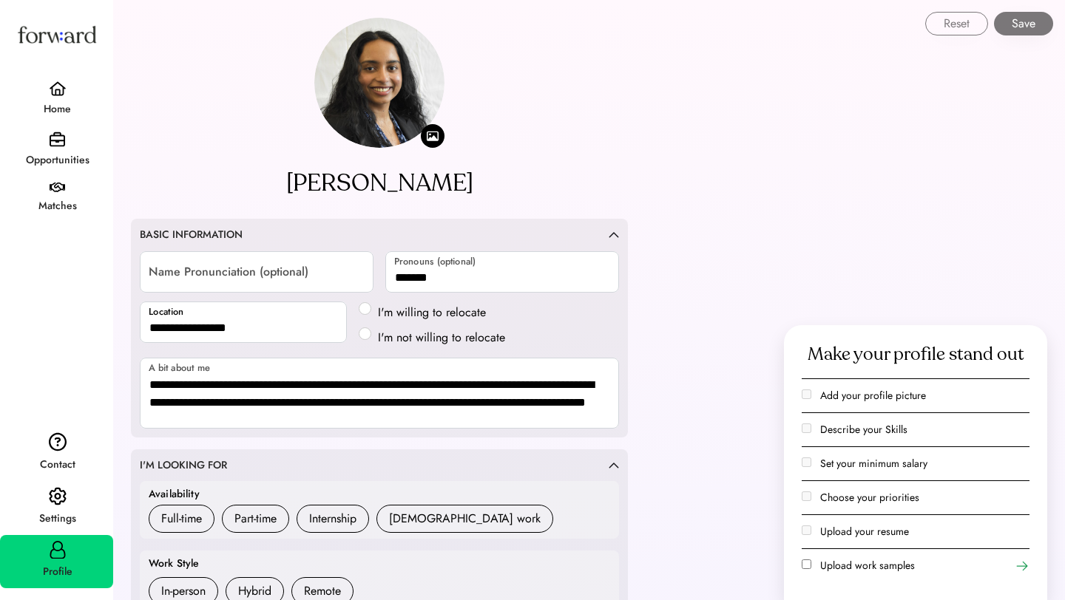 The width and height of the screenshot is (1065, 600). I want to click on div: Settings, so click(57, 519).